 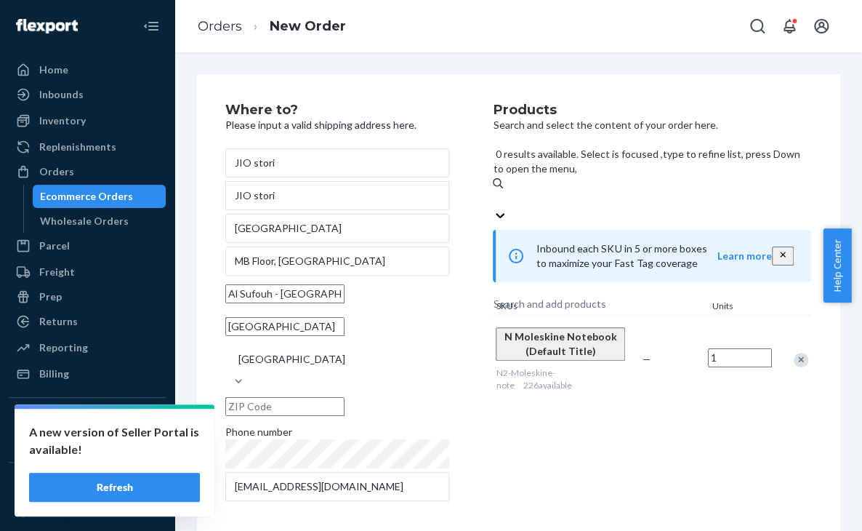 What do you see at coordinates (87, 348) in the screenshot?
I see `a: Reporting` at bounding box center [87, 348].